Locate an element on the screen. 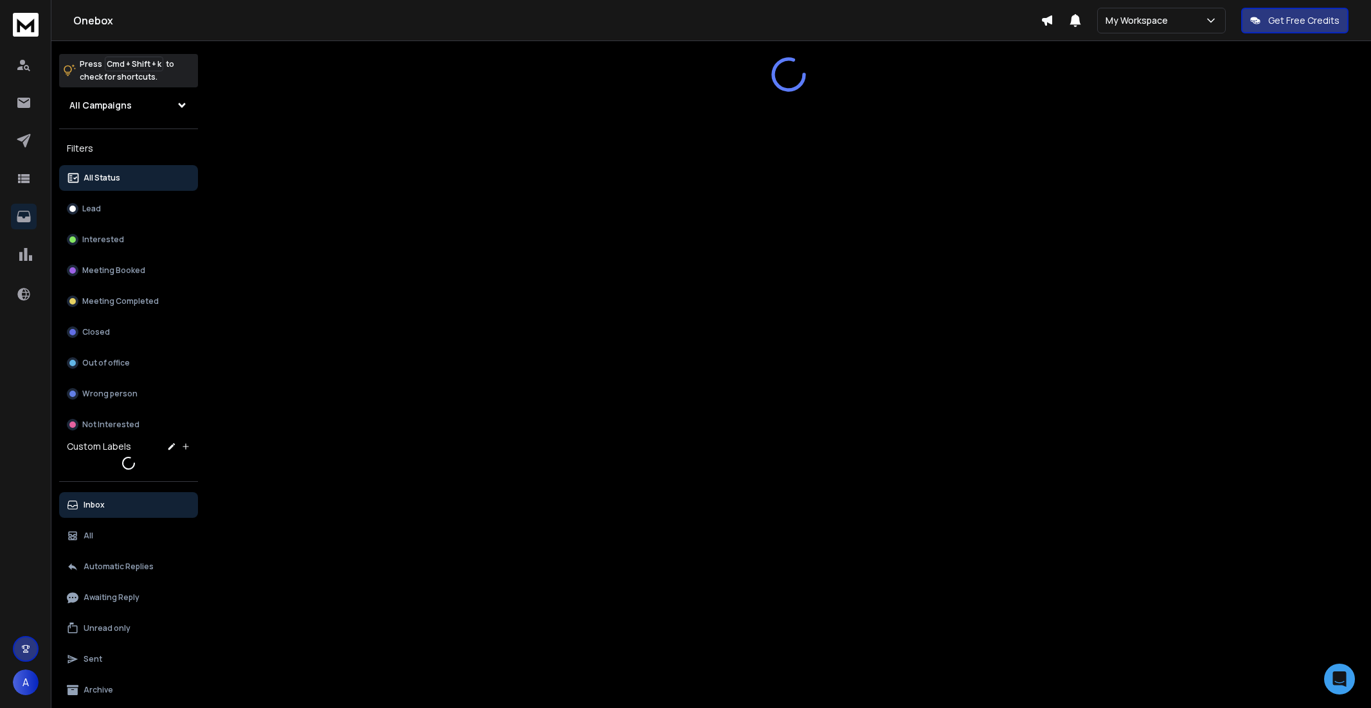  button: Meeting Booked is located at coordinates (129, 271).